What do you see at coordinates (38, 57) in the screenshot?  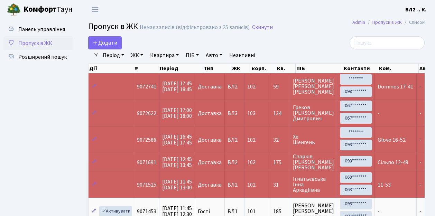 I see `a: Розширений пошук` at bounding box center [38, 57].